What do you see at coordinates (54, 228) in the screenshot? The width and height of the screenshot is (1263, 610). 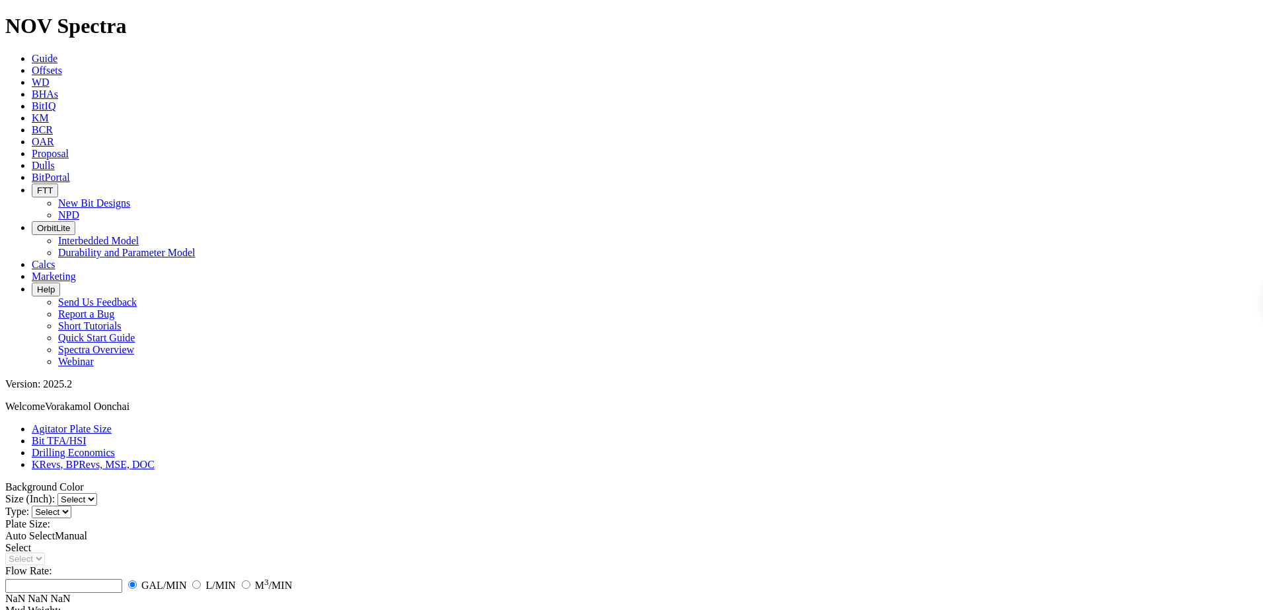 I see `button: OrbitLite` at bounding box center [54, 228].